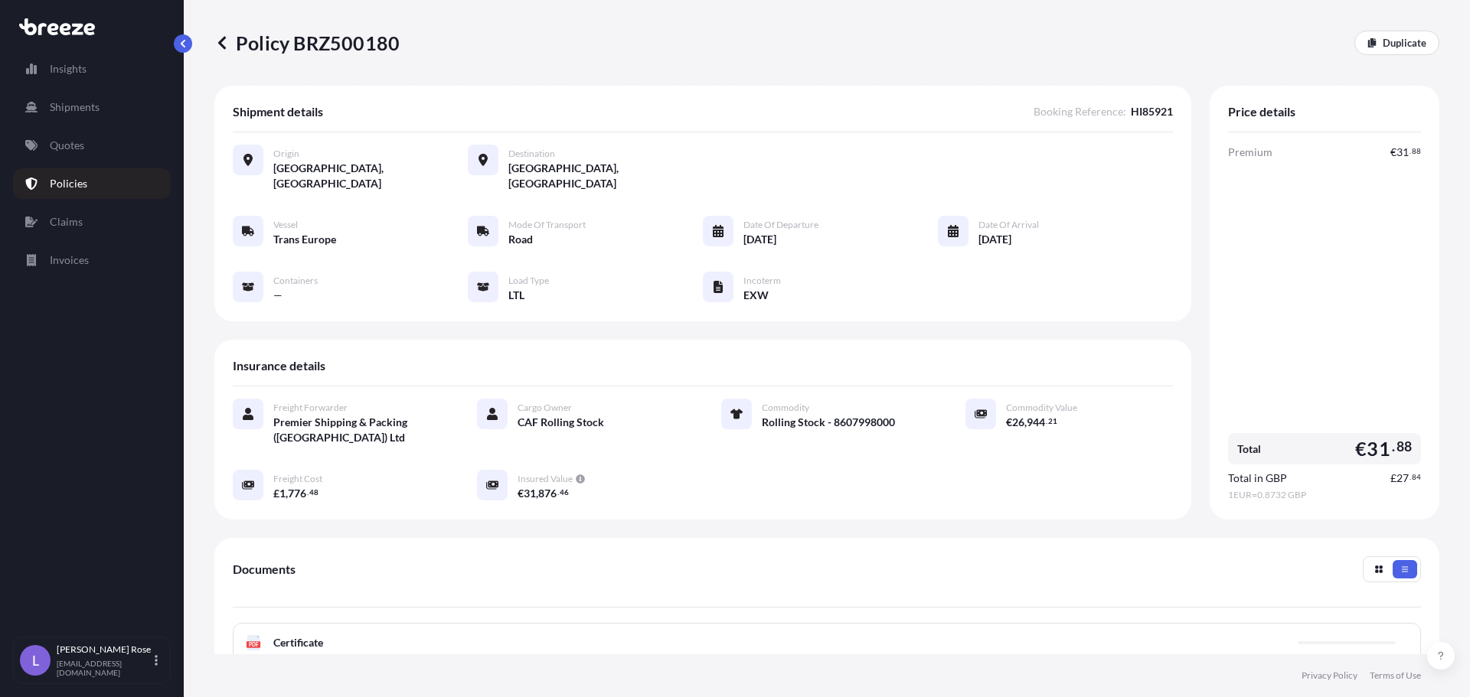  I want to click on span: Containers, so click(295, 281).